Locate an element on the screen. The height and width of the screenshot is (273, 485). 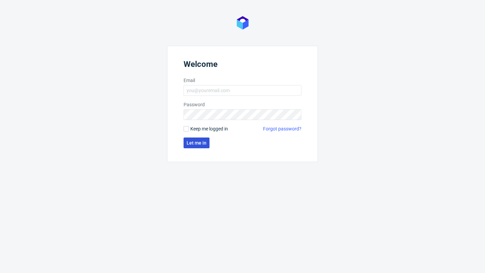
span: Let me in is located at coordinates (196, 143).